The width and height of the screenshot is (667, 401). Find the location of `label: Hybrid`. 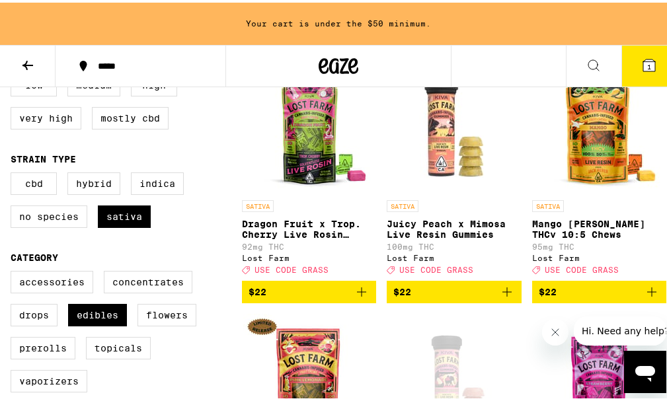

label: Hybrid is located at coordinates (94, 181).